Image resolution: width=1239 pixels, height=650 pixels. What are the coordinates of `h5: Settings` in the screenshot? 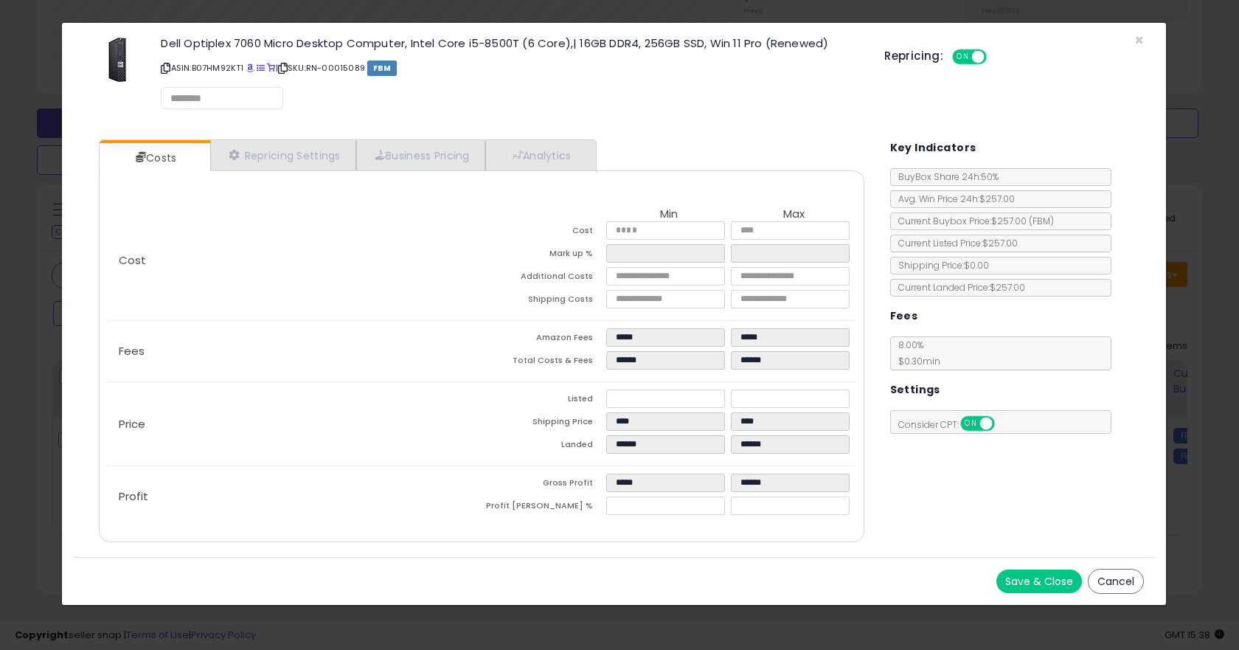 It's located at (915, 389).